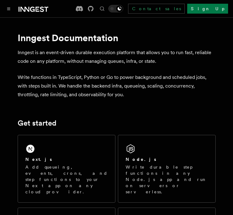 This screenshot has width=233, height=215. Describe the element at coordinates (207, 9) in the screenshot. I see `a: Sign Up` at that location.